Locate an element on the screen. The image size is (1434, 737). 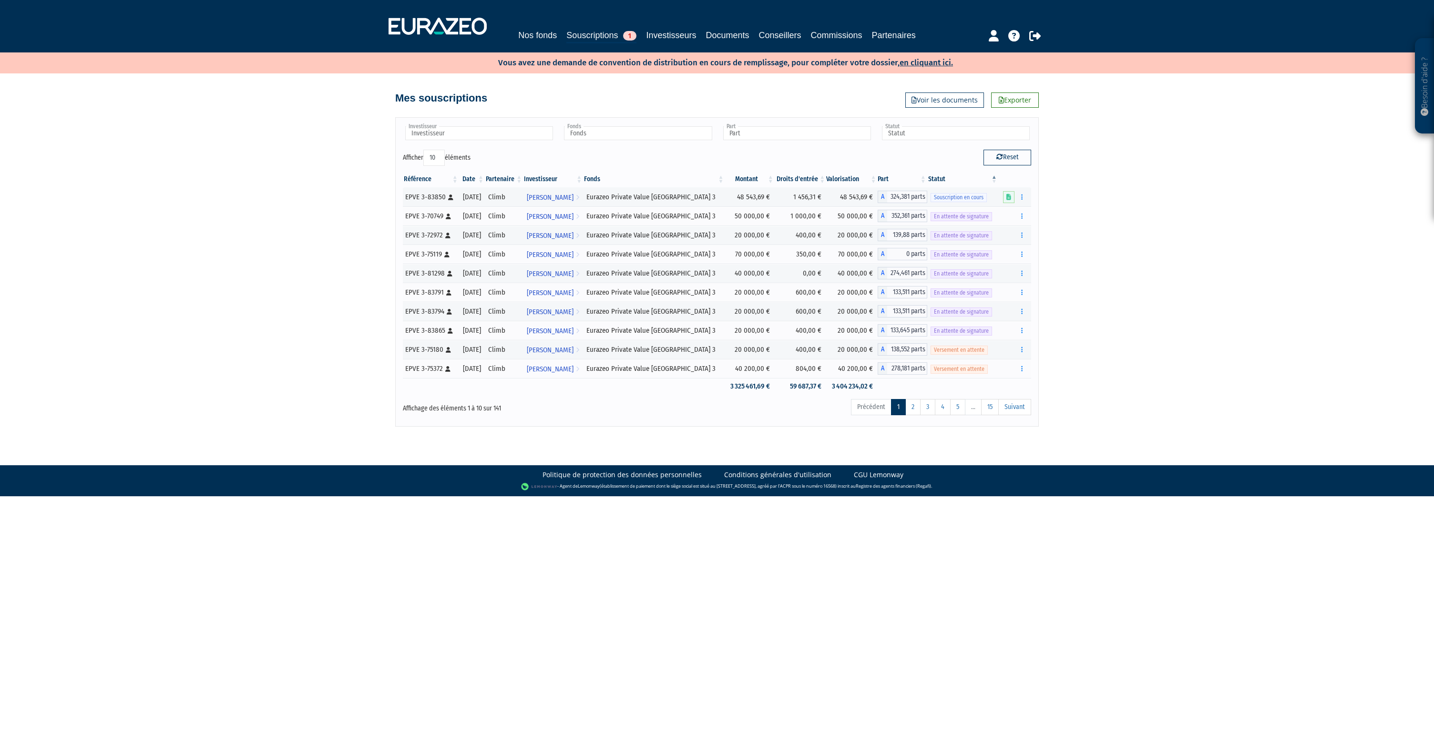
a: Nos fonds is located at coordinates (537, 35).